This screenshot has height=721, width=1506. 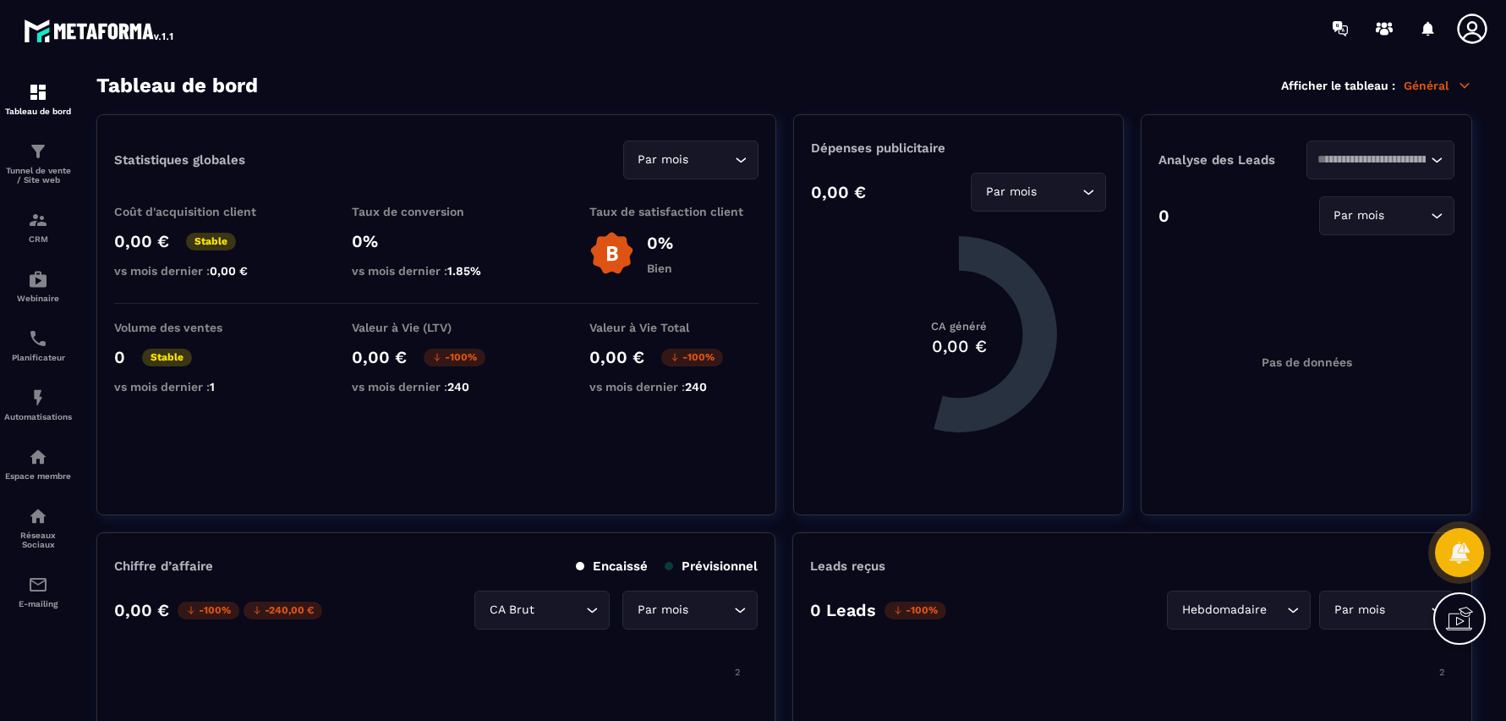 What do you see at coordinates (38, 99) in the screenshot?
I see `a: formationformationTableau de bord` at bounding box center [38, 99].